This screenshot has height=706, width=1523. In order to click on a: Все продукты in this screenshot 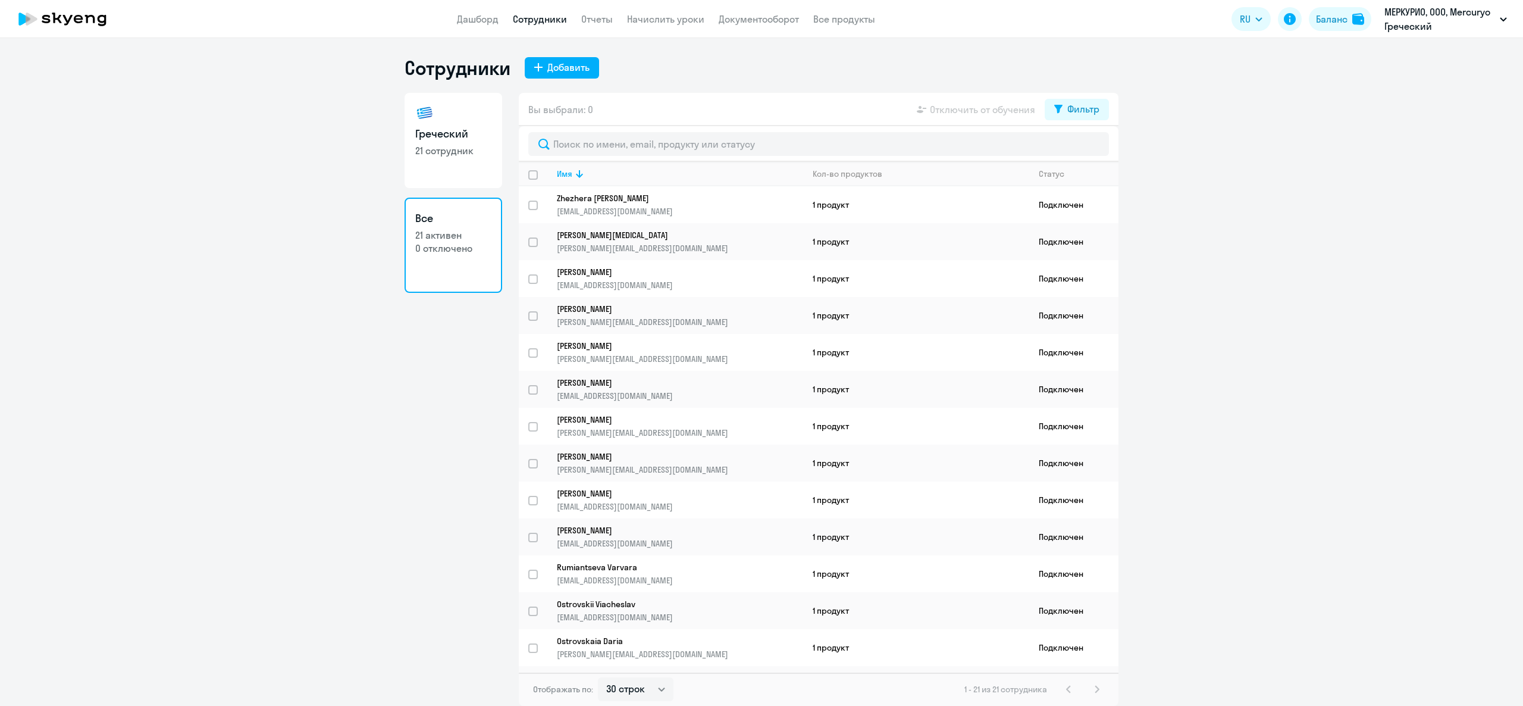, I will do `click(844, 19)`.